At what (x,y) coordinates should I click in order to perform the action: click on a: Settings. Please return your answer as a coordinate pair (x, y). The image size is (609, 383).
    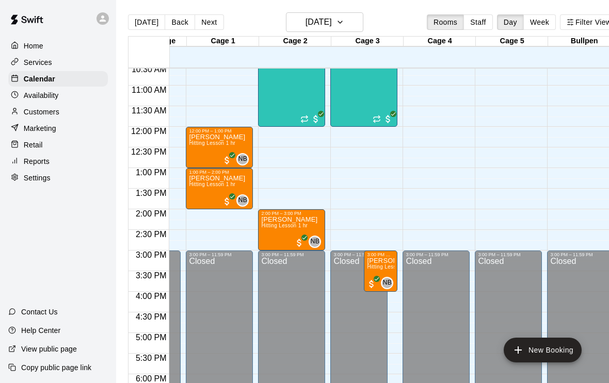
    Looking at the image, I should click on (58, 178).